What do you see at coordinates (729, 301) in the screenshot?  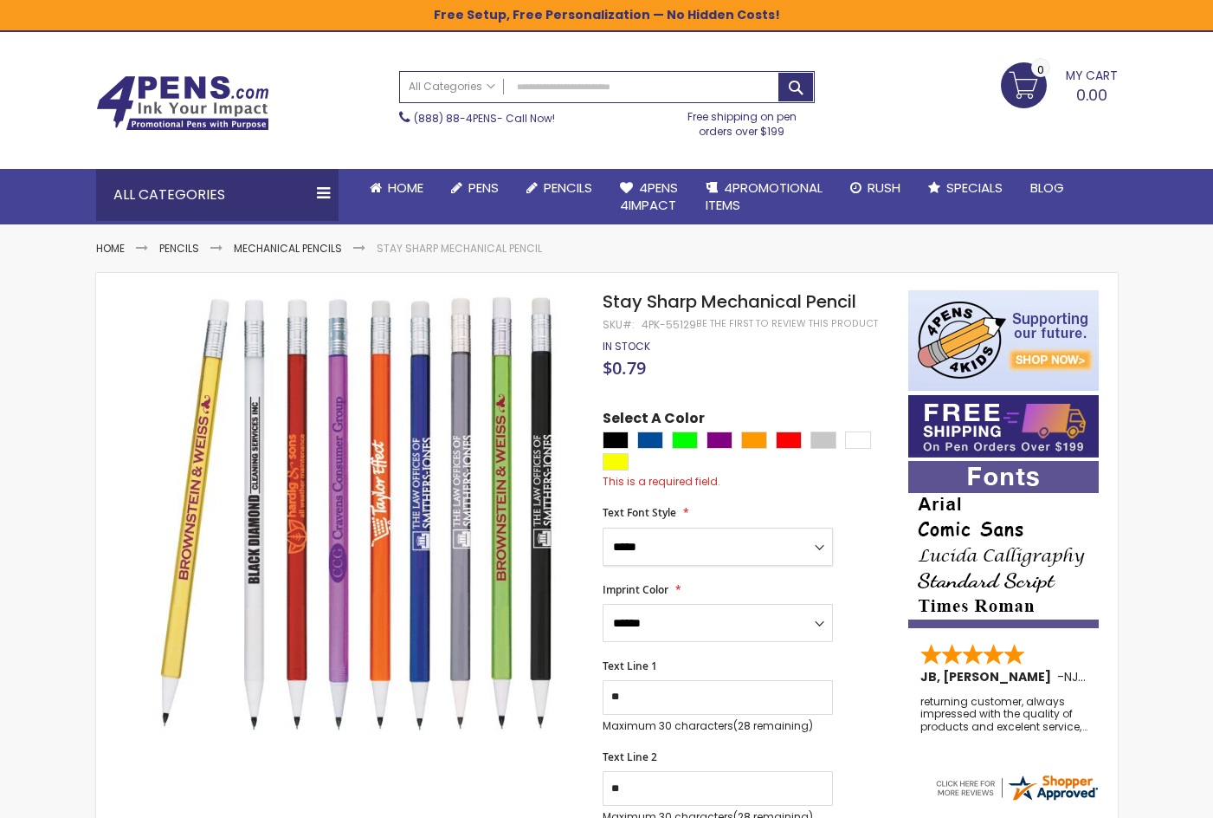 I see `span: Stay Sharp Mechanical Pencil` at bounding box center [729, 301].